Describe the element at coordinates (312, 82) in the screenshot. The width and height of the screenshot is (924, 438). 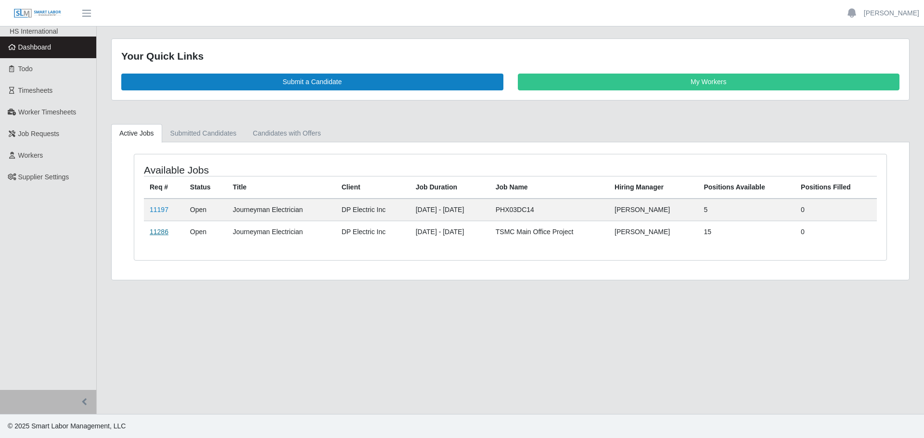
I see `a: Submit a Candidate` at that location.